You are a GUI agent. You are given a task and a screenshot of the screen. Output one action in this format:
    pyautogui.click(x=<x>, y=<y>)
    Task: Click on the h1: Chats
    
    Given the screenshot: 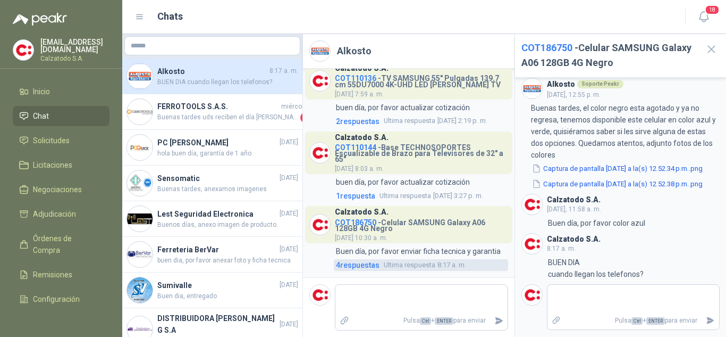 What is the action you would take?
    pyautogui.click(x=170, y=16)
    